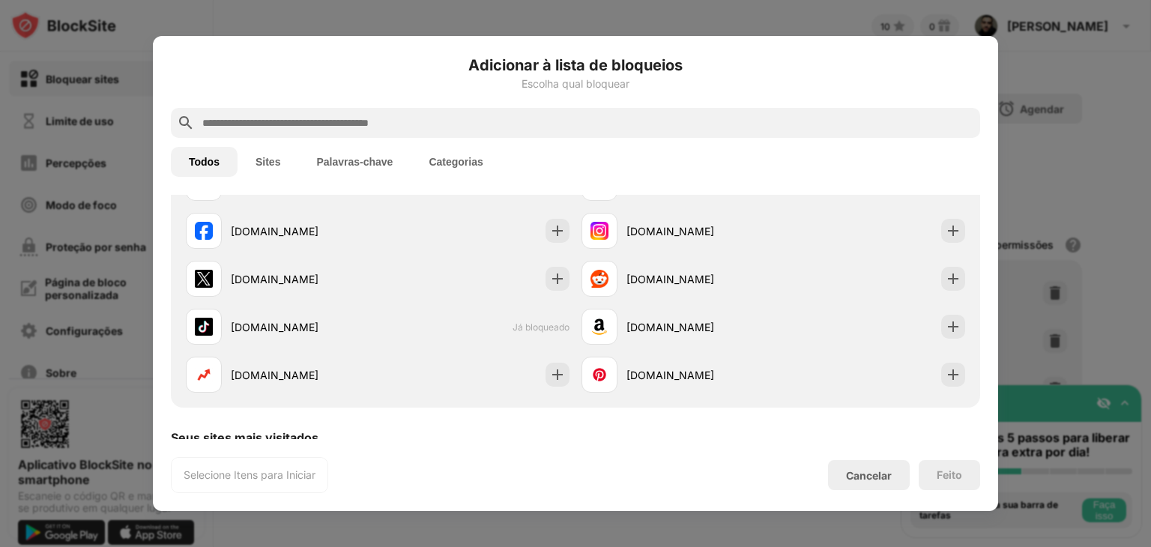  What do you see at coordinates (204, 162) in the screenshot?
I see `font: Todos` at bounding box center [204, 162].